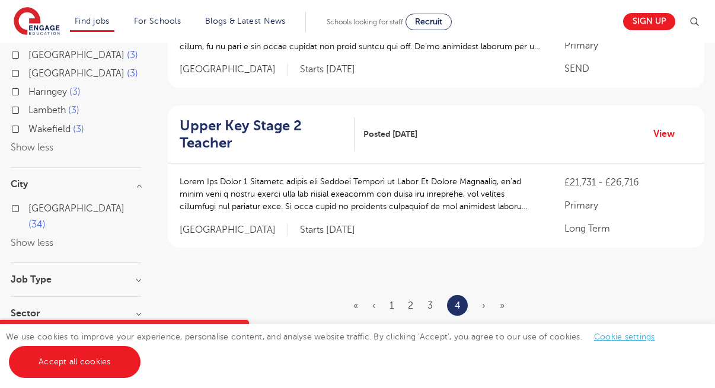 This screenshot has width=715, height=388. What do you see at coordinates (649, 21) in the screenshot?
I see `a: Sign up` at bounding box center [649, 21].